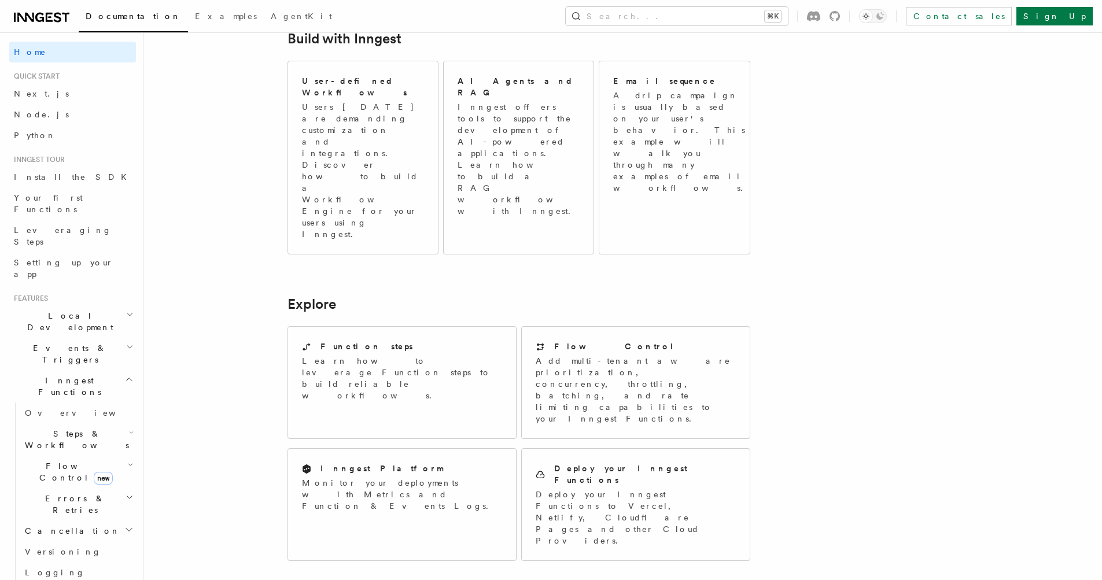 The height and width of the screenshot is (580, 1102). Describe the element at coordinates (78, 440) in the screenshot. I see `button: Steps & Workflows` at that location.